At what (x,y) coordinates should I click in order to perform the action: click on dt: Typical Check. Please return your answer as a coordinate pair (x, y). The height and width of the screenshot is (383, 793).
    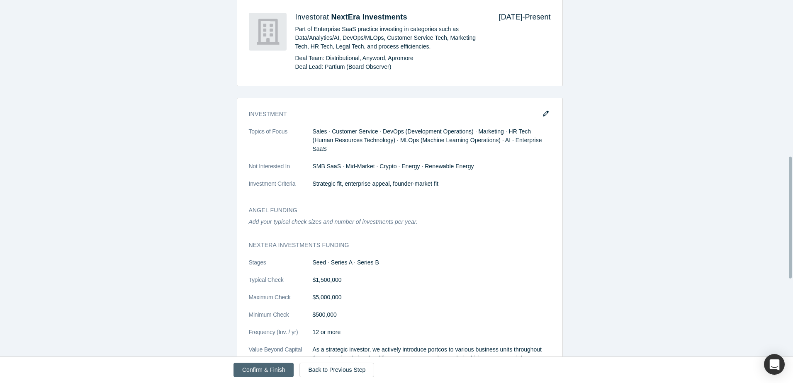
    Looking at the image, I should click on (281, 285).